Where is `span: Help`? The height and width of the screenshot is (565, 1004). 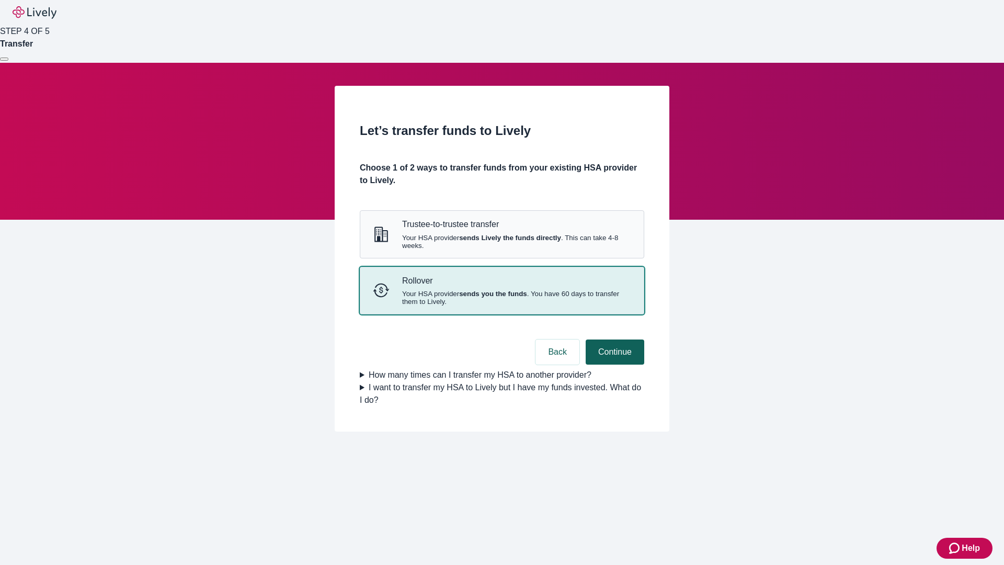
span: Help is located at coordinates (971, 548).